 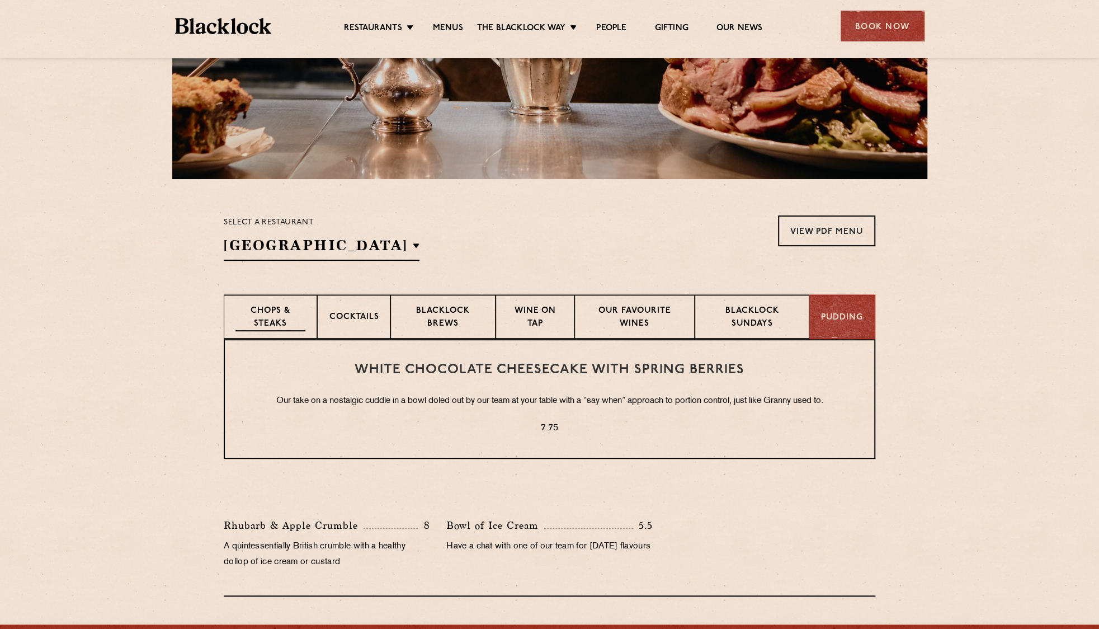 What do you see at coordinates (373, 29) in the screenshot?
I see `a: Restaurants` at bounding box center [373, 29].